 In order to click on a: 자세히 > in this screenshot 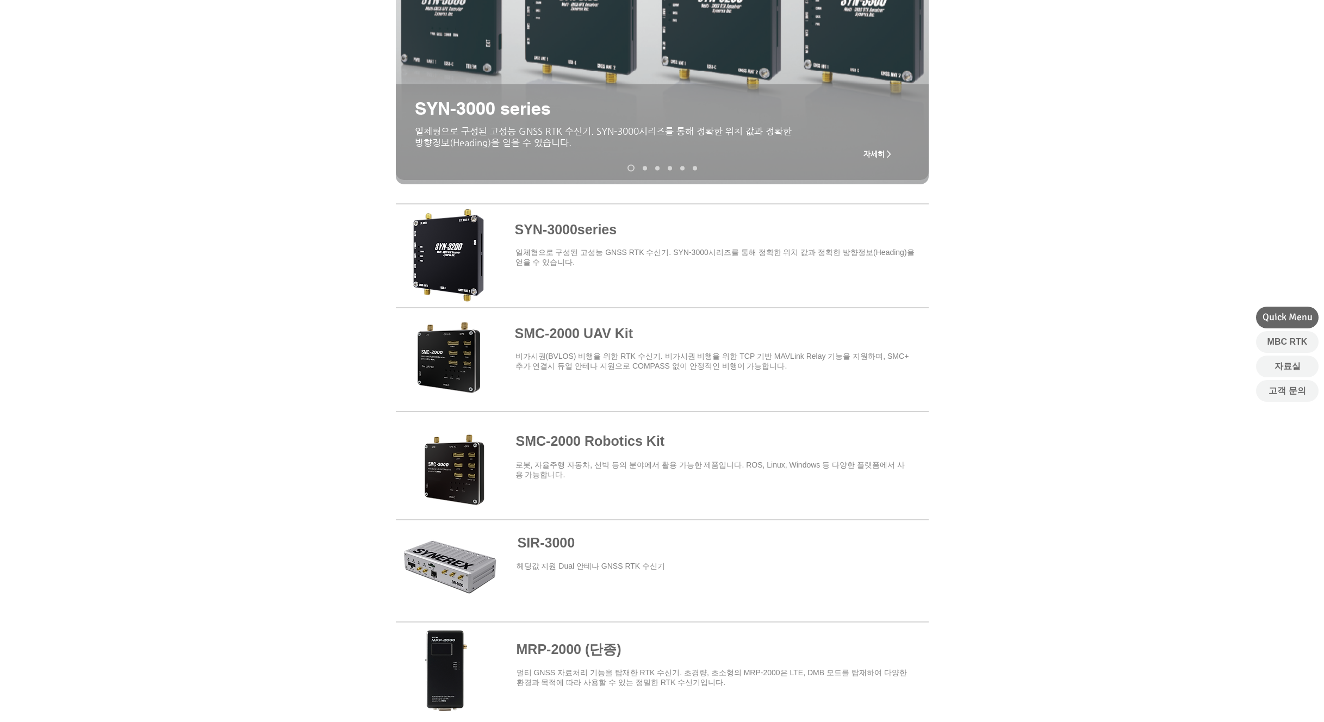, I will do `click(877, 154)`.